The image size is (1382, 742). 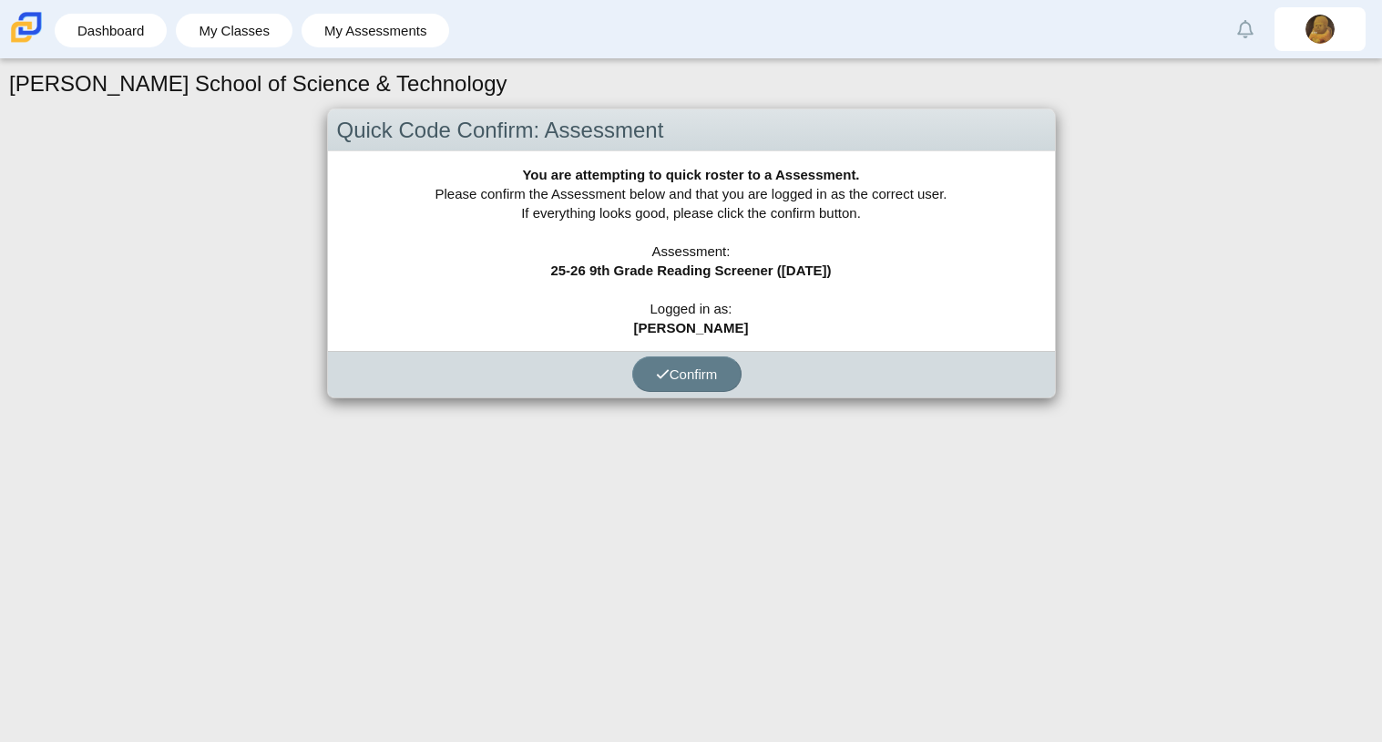 I want to click on button: Confirm, so click(x=687, y=374).